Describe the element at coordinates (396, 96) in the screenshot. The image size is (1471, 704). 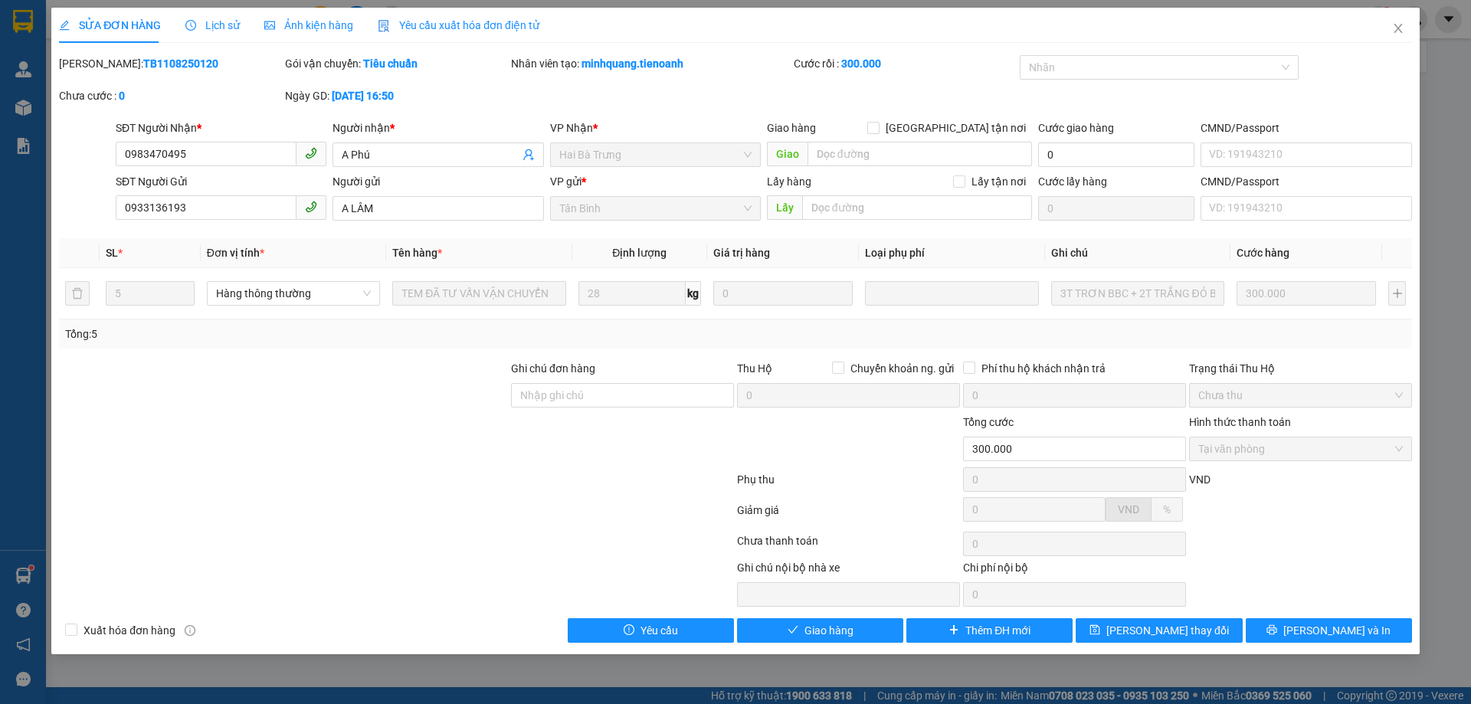
I see `div: Ngày GD:` at that location.